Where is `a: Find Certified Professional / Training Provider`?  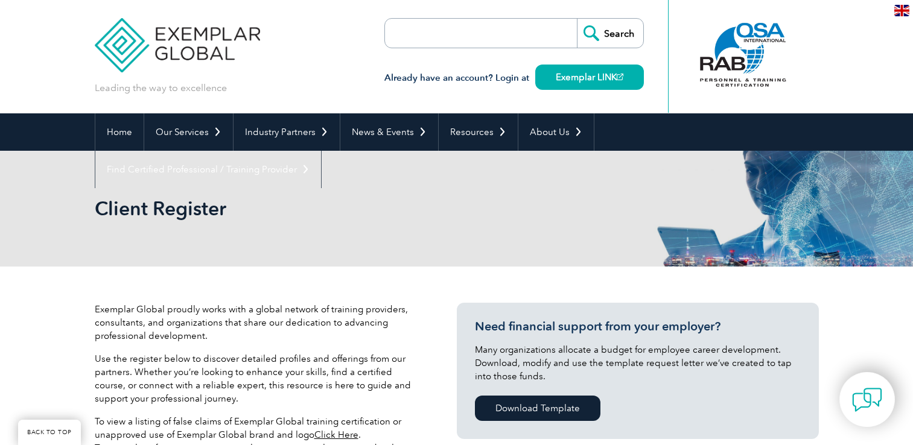
a: Find Certified Professional / Training Provider is located at coordinates (208, 170).